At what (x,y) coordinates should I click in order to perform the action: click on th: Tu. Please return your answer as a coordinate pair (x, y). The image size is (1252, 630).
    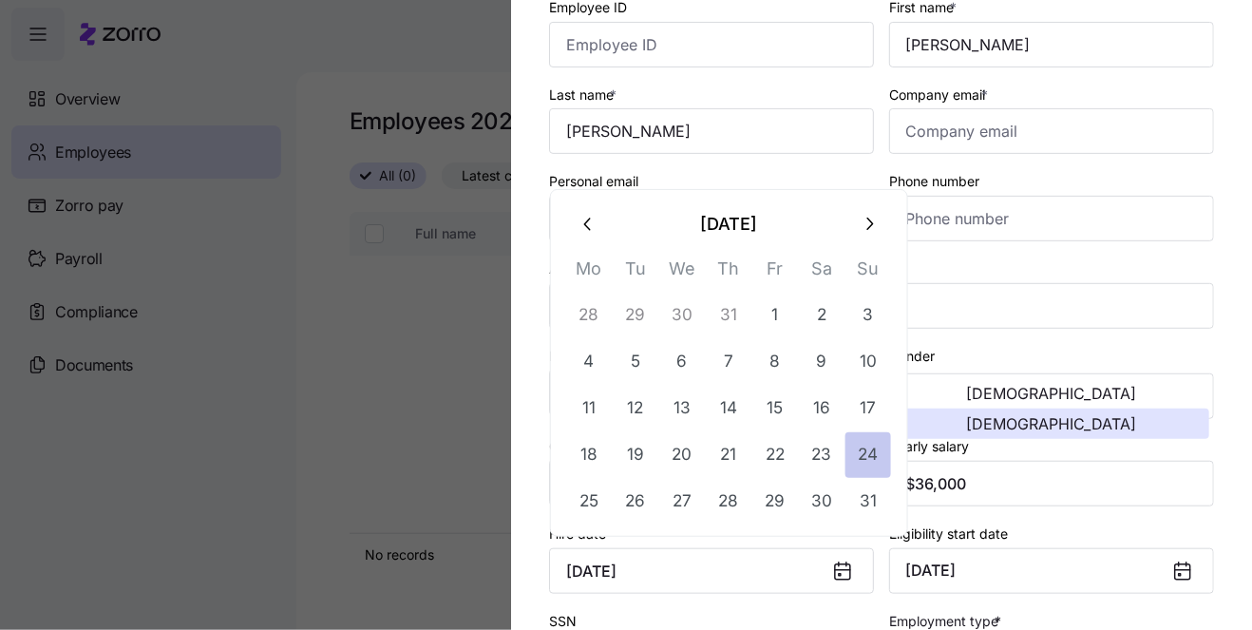
    Looking at the image, I should click on (636, 273).